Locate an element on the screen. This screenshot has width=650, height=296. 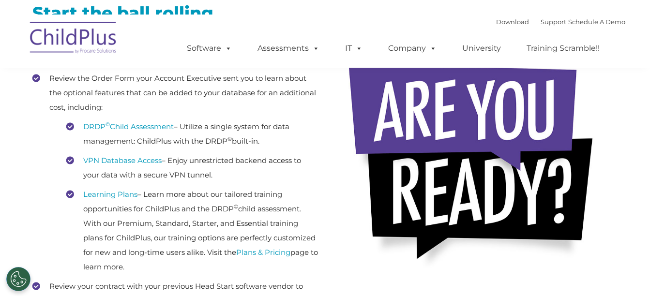
a: Download is located at coordinates (513, 22).